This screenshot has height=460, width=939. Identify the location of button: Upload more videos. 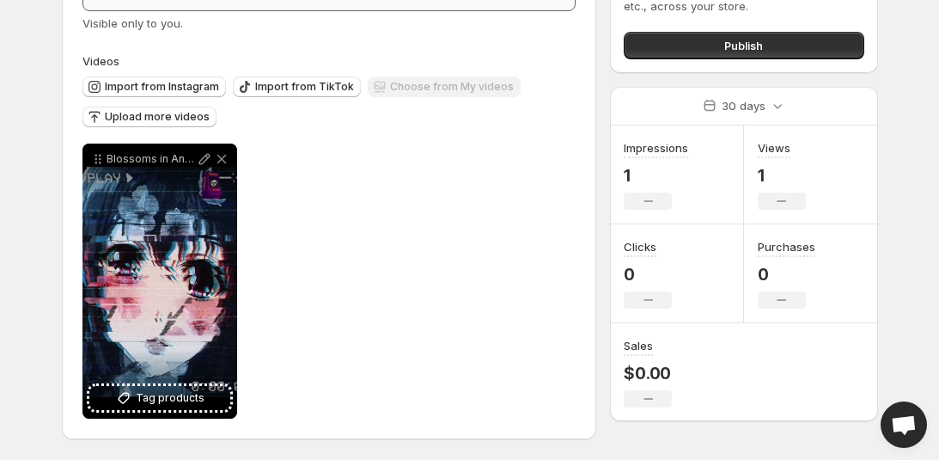
(150, 117).